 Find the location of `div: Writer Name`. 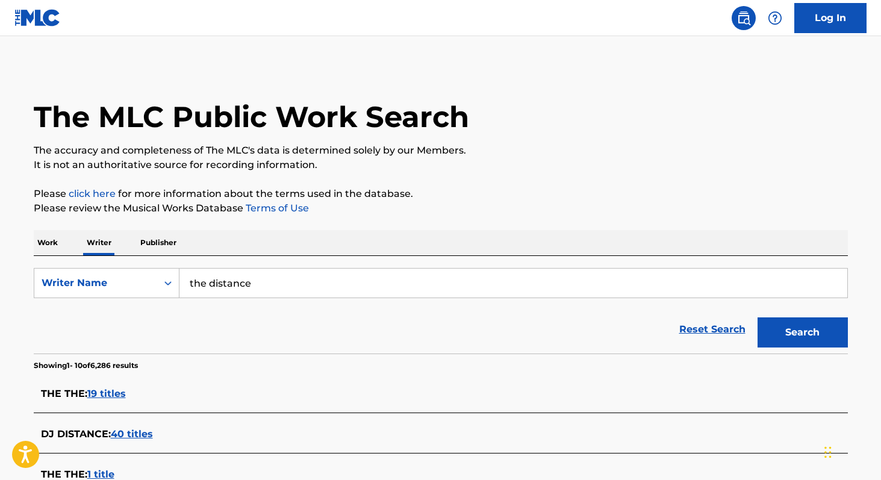

div: Writer Name is located at coordinates (96, 283).